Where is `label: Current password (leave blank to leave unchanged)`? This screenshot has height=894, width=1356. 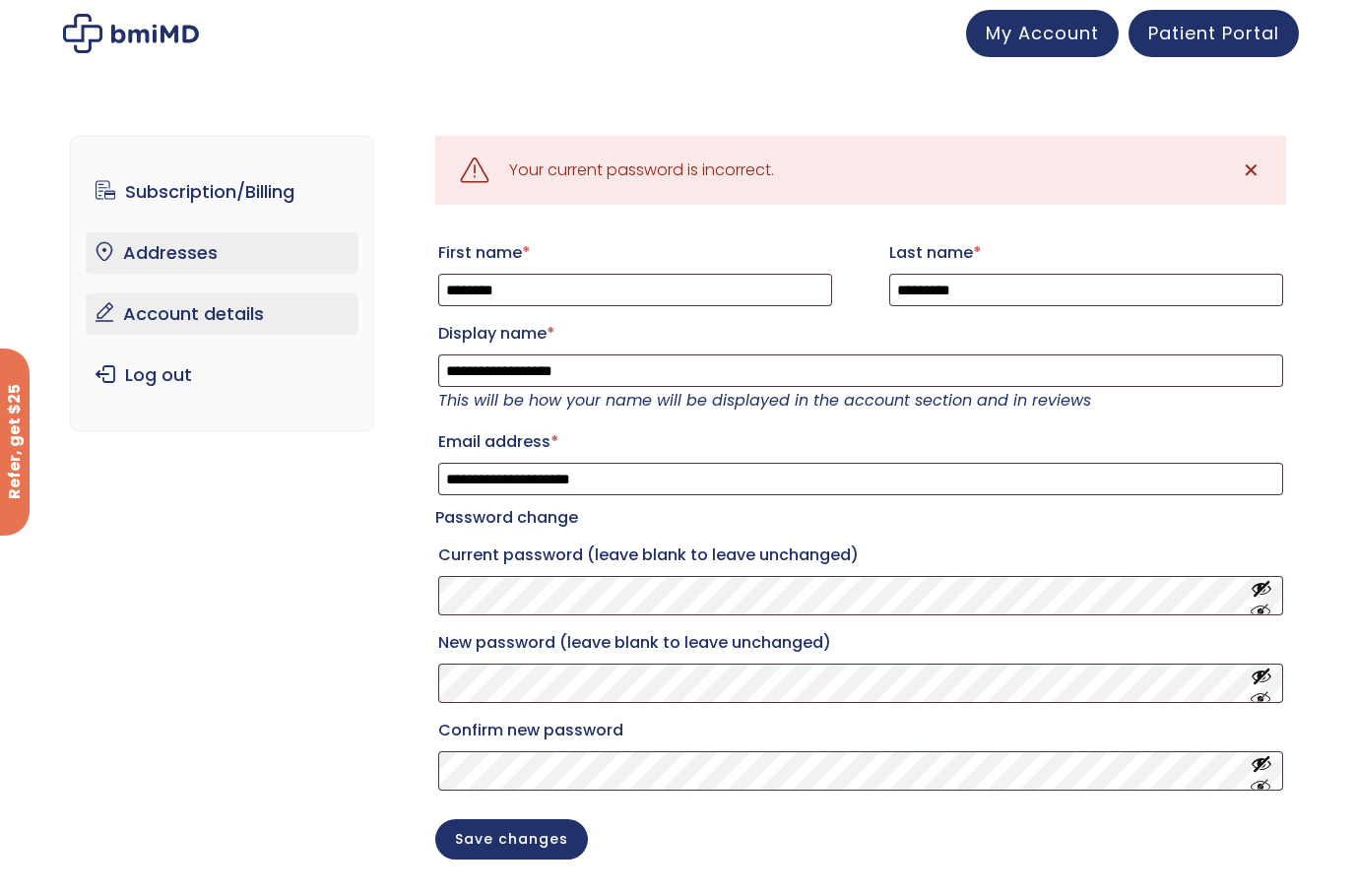
label: Current password (leave blank to leave unchanged) is located at coordinates (860, 555).